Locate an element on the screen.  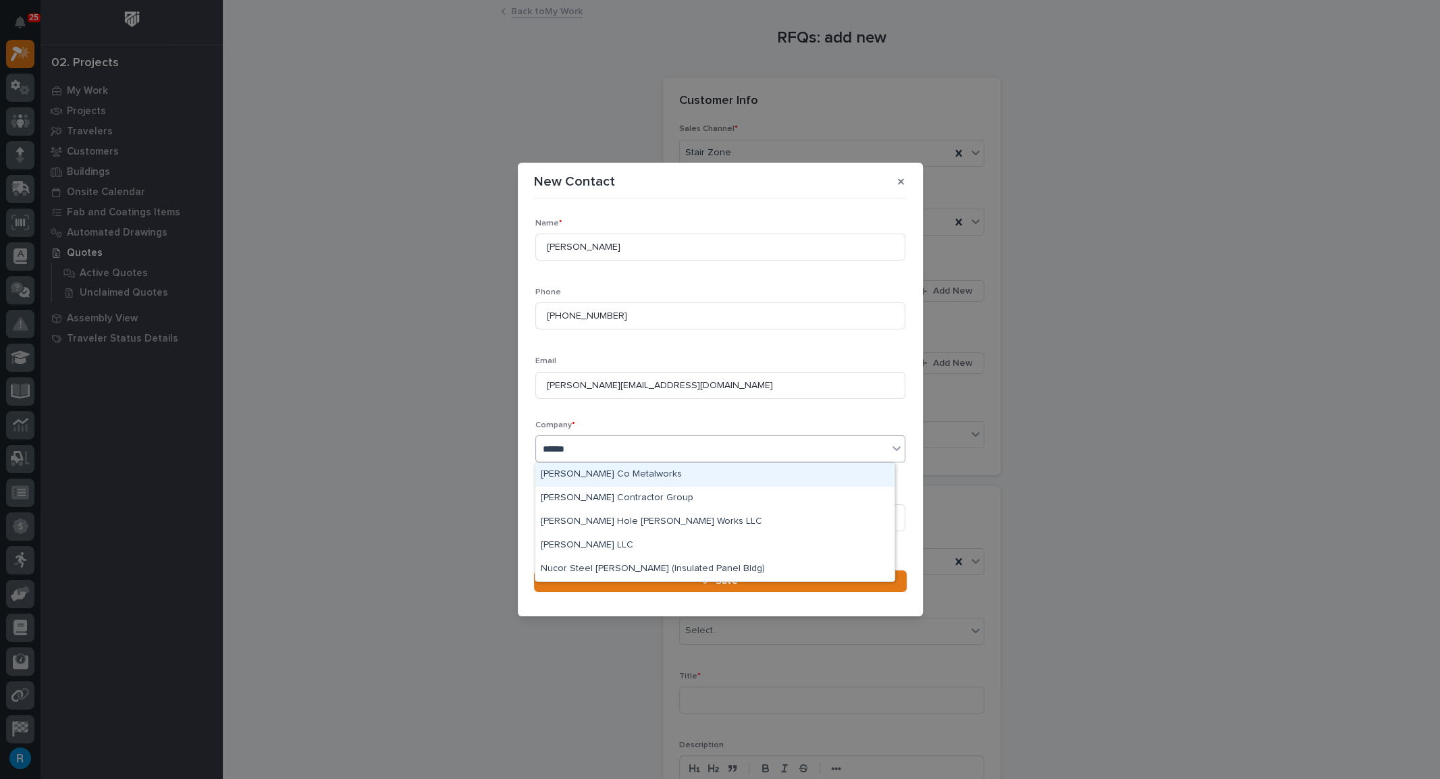
div: James Jackson LLC is located at coordinates (715, 546).